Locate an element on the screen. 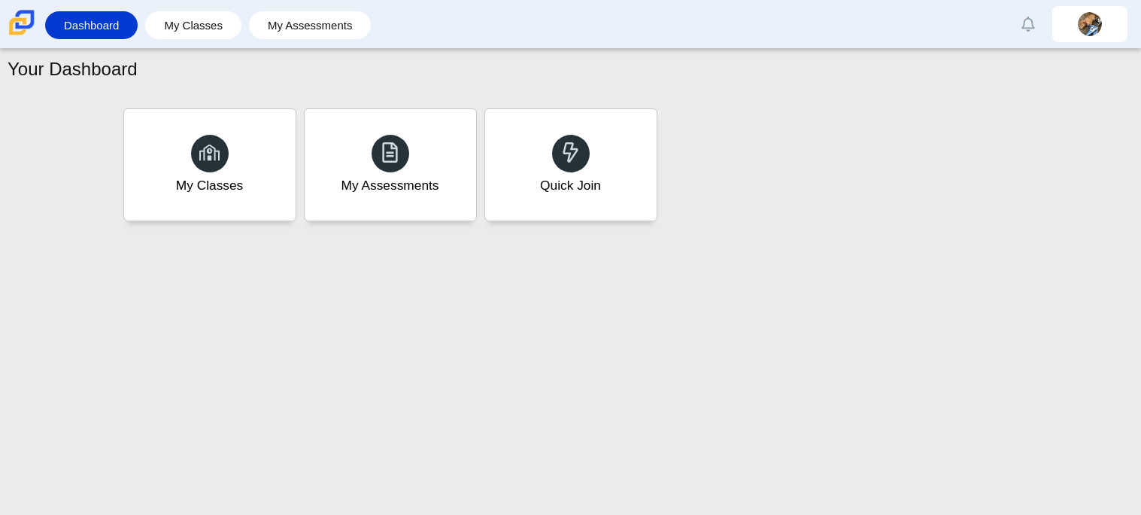  div: My Classes is located at coordinates (210, 185).